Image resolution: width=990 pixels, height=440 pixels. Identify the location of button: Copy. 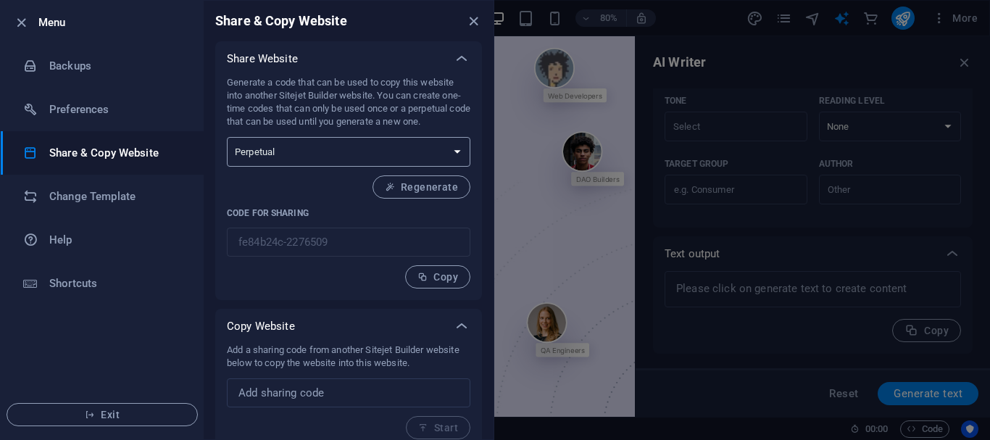
(438, 277).